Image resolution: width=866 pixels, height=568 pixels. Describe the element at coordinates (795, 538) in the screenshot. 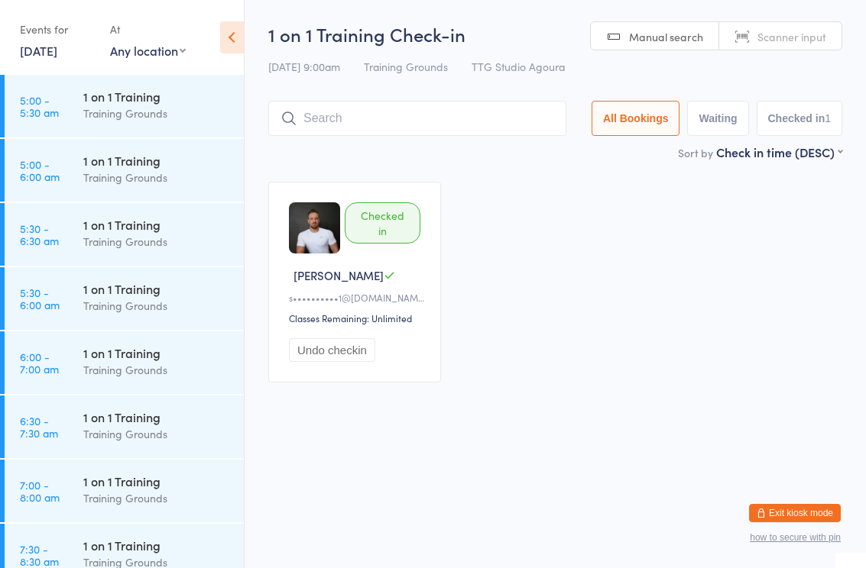

I see `button: how to secure with pin` at that location.